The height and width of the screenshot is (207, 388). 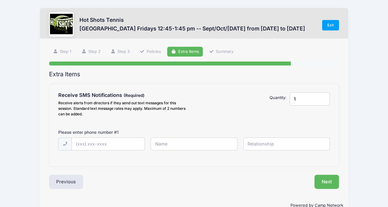 I want to click on input: Quantity, so click(x=310, y=99).